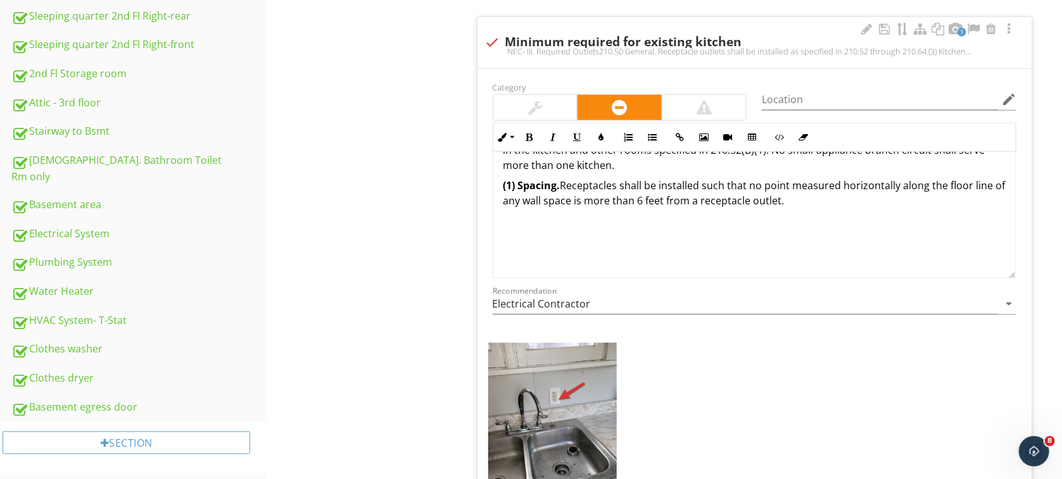  What do you see at coordinates (509, 87) in the screenshot?
I see `label: Category` at bounding box center [509, 87].